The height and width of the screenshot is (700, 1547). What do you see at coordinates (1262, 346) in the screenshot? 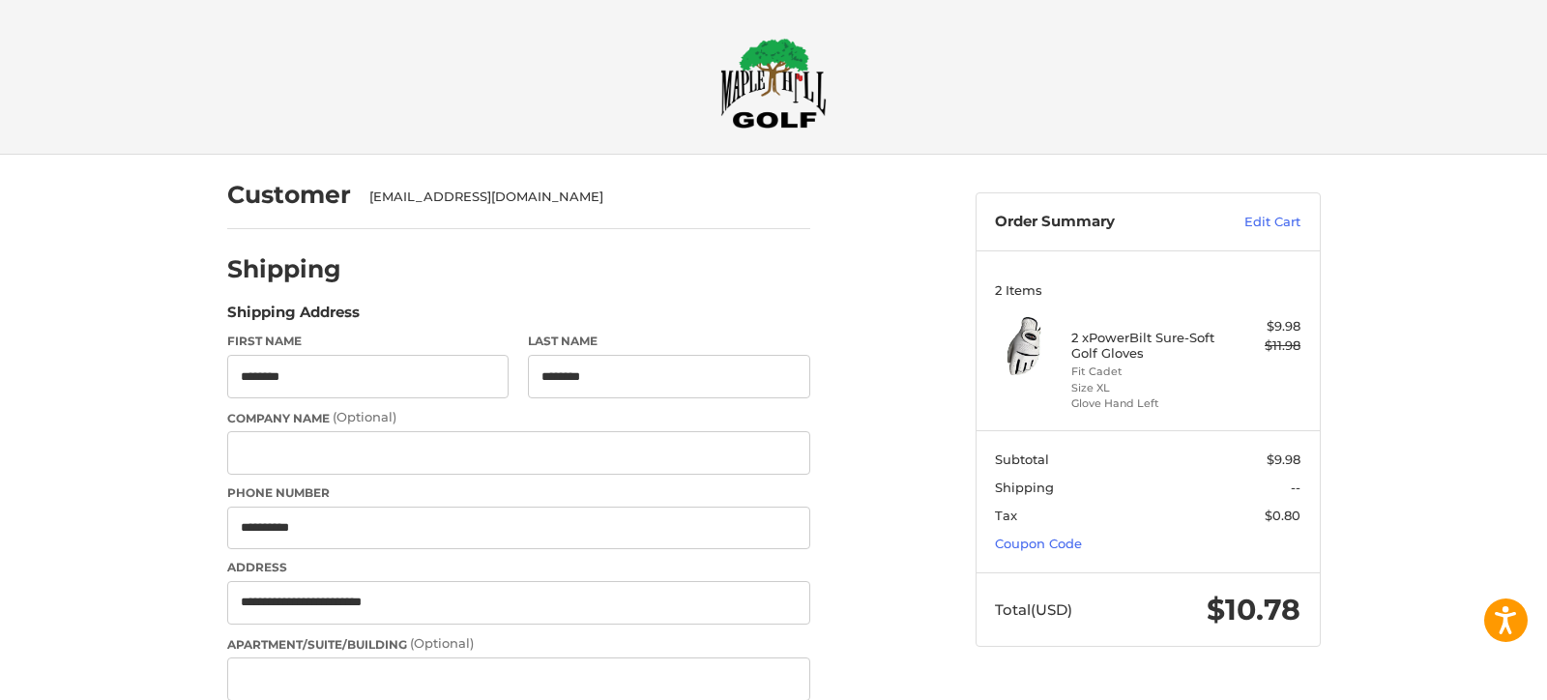
I see `div: $11.98` at bounding box center [1262, 346].